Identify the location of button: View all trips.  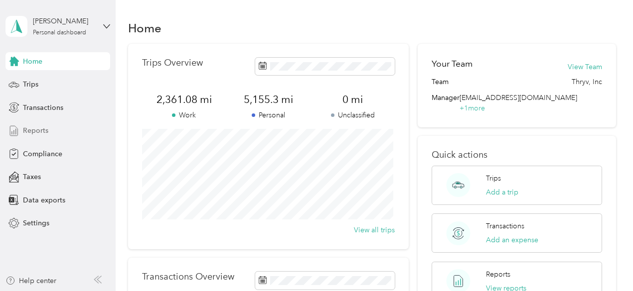
(374, 230).